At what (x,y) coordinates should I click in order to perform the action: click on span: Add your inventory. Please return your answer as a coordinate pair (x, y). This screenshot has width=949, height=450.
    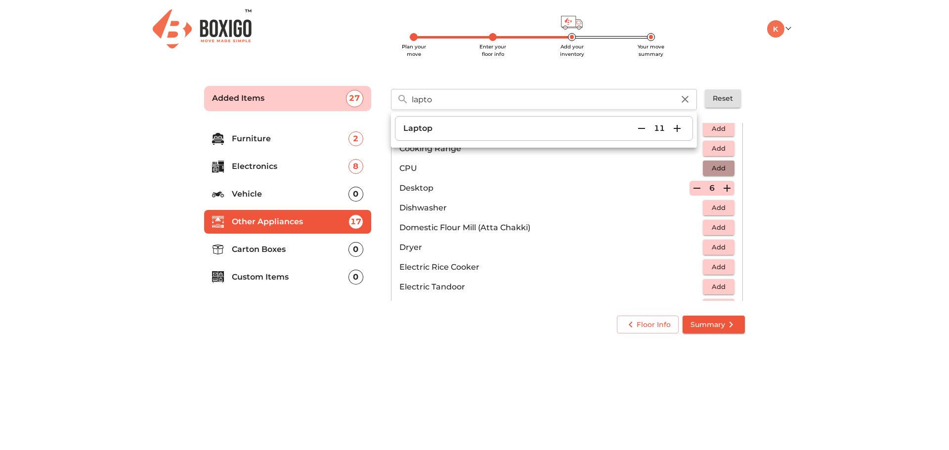
    Looking at the image, I should click on (572, 50).